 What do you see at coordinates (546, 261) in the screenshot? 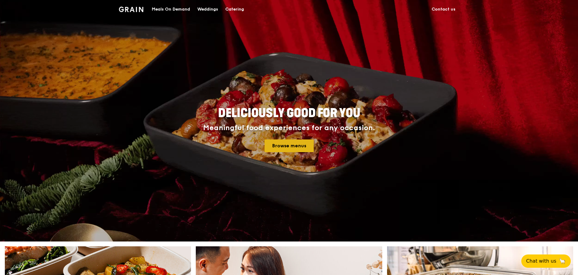
I see `button: Chat with us🦙` at bounding box center [546, 261].